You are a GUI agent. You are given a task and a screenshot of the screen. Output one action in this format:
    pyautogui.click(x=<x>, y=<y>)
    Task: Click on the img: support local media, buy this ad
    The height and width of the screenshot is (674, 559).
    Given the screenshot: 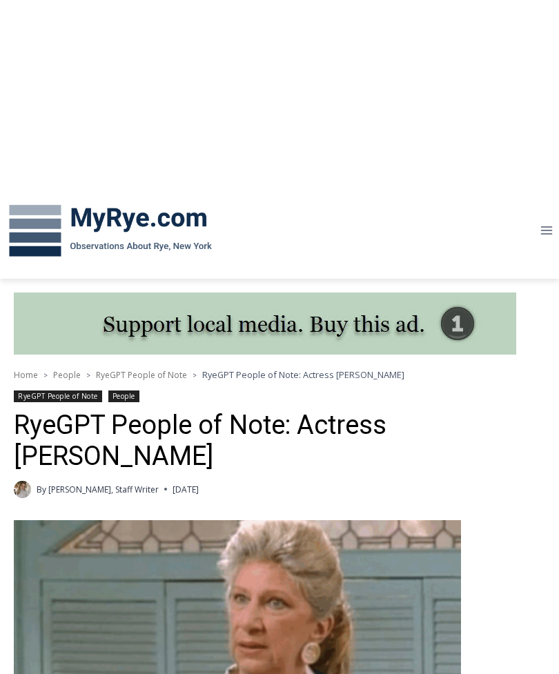 What is the action you would take?
    pyautogui.click(x=265, y=324)
    